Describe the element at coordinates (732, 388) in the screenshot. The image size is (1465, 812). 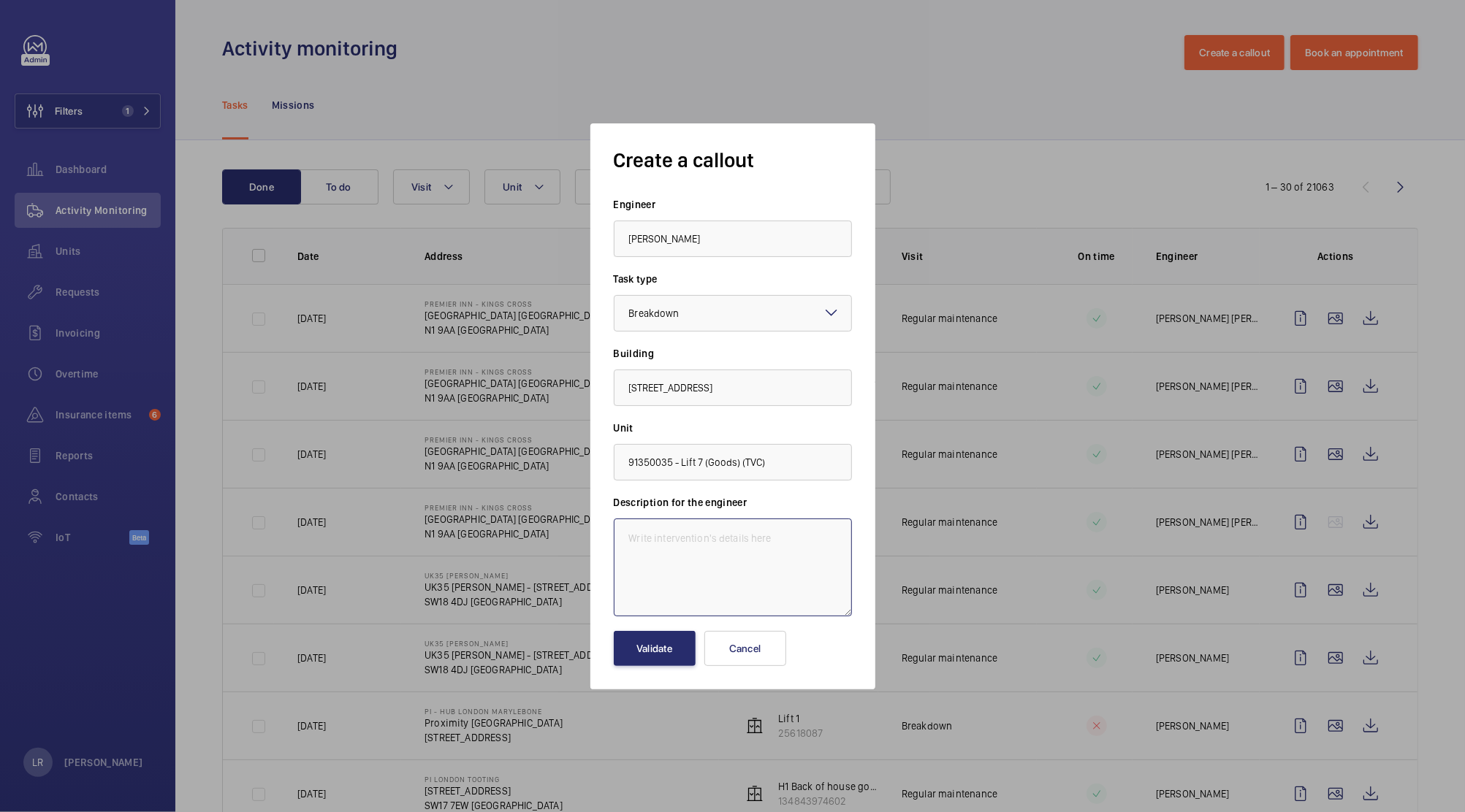
I see `input: Select a building` at that location.